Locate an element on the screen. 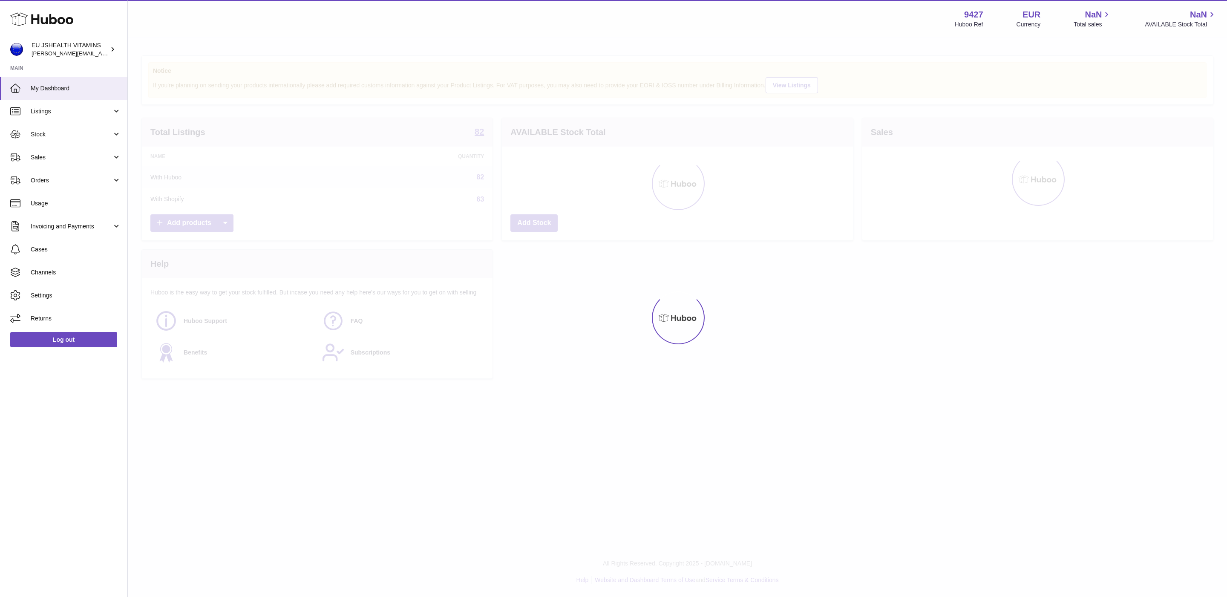  span: Listings is located at coordinates (71, 111).